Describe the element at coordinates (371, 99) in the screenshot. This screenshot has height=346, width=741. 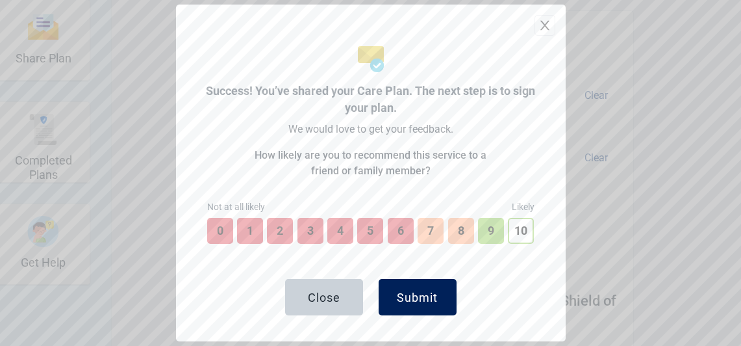
I see `div: Success! You’ve shared your Care Plan. The next step is to sign your plan.` at that location.